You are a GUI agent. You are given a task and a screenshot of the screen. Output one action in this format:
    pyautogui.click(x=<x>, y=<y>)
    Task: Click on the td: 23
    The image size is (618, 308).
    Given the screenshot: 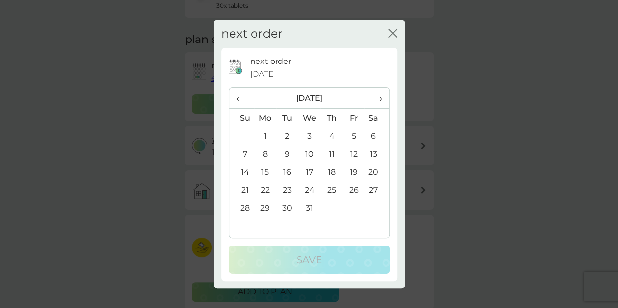 What is the action you would take?
    pyautogui.click(x=287, y=190)
    